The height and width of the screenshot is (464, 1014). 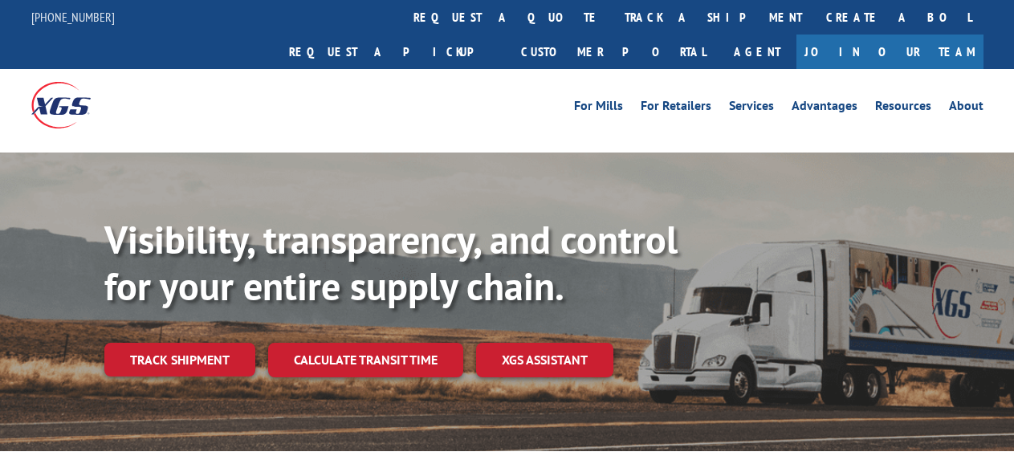 I want to click on a: Agent, so click(x=757, y=51).